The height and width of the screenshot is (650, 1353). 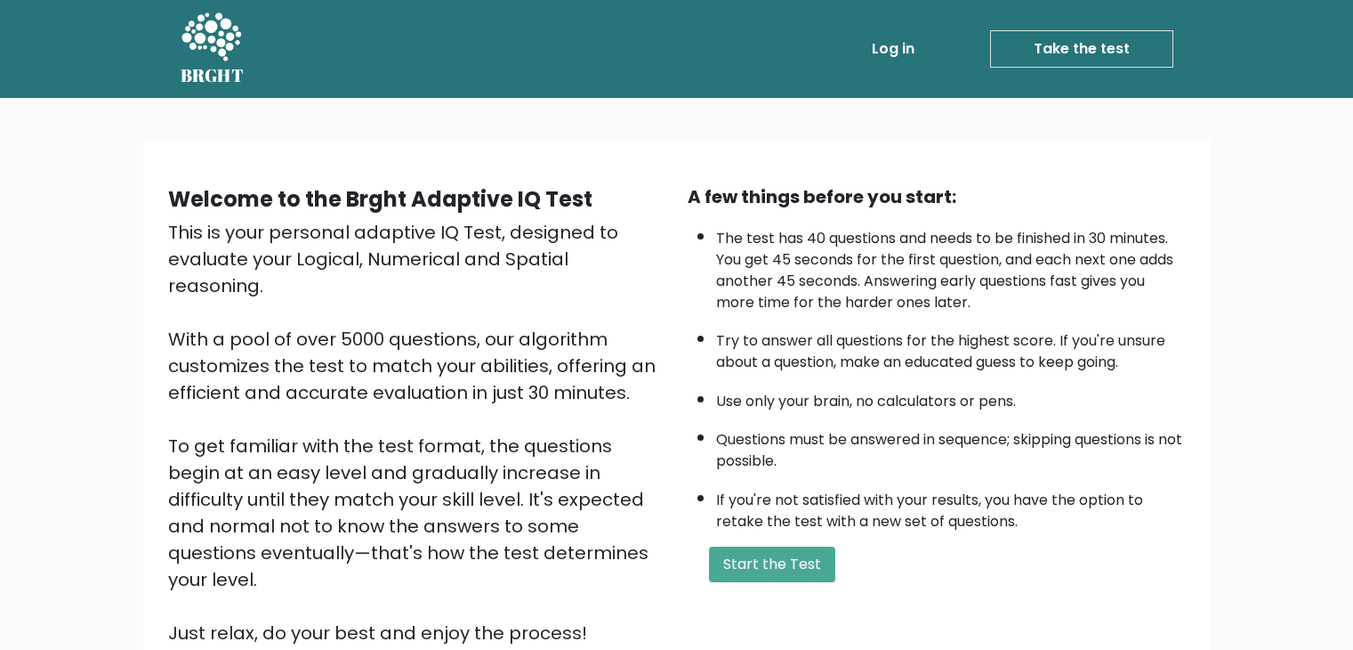 What do you see at coordinates (417, 432) in the screenshot?
I see `div: This is your personal adaptive IQ Test, designed to evaluate your Logical, Numerical and Spatial ...` at bounding box center [417, 432].